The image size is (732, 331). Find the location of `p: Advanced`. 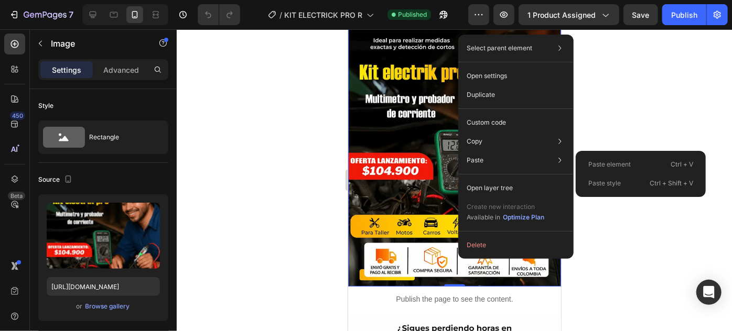

p: Advanced is located at coordinates (121, 70).